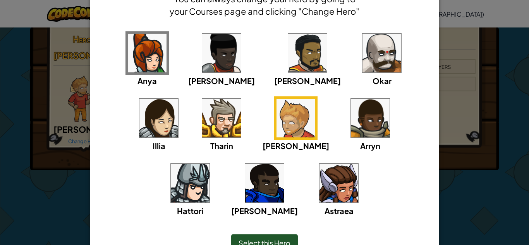 This screenshot has width=529, height=245. What do you see at coordinates (147, 81) in the screenshot?
I see `span: Anya` at bounding box center [147, 81].